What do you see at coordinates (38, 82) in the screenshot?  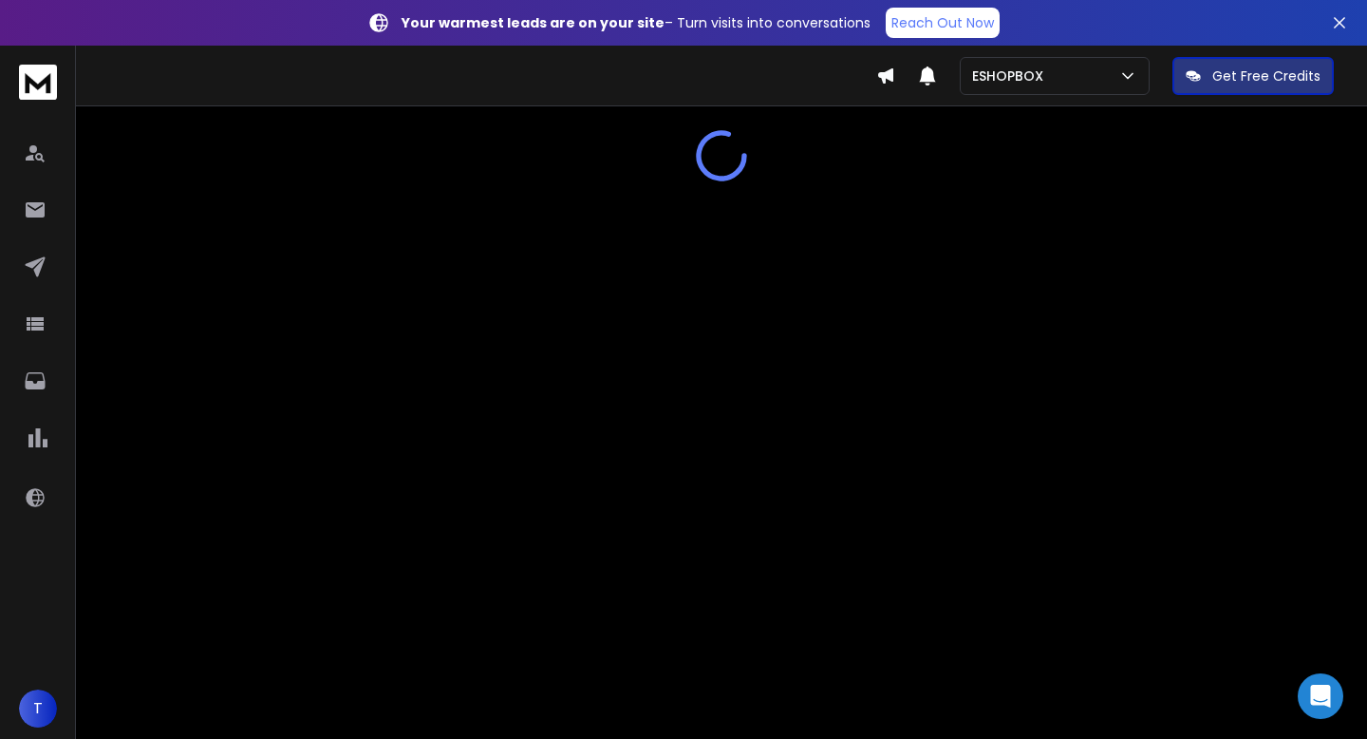 I see `img: logo` at bounding box center [38, 82].